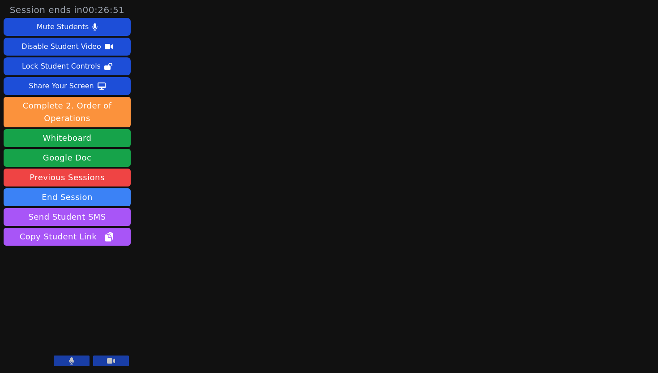  What do you see at coordinates (67, 177) in the screenshot?
I see `a: Previous Sessions` at bounding box center [67, 177].